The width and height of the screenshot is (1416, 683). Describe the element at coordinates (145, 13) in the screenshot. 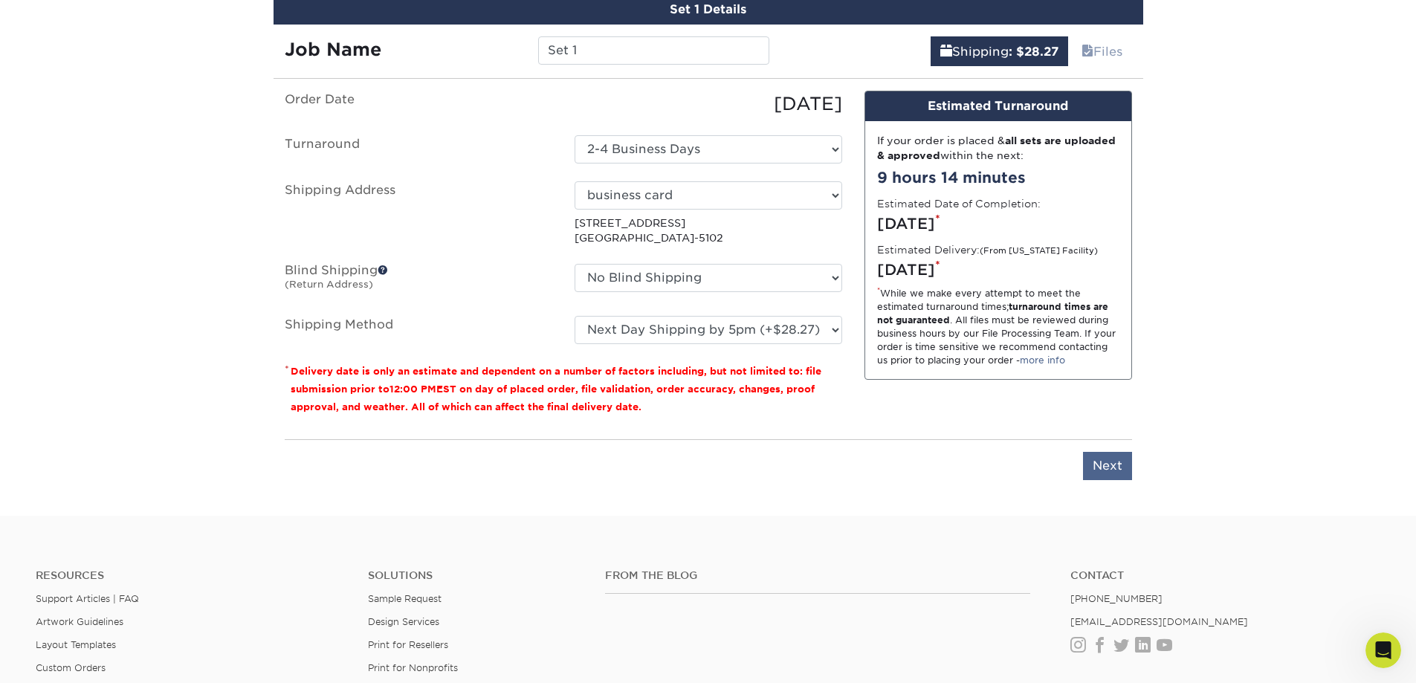

I see `h1: Primoprint` at that location.